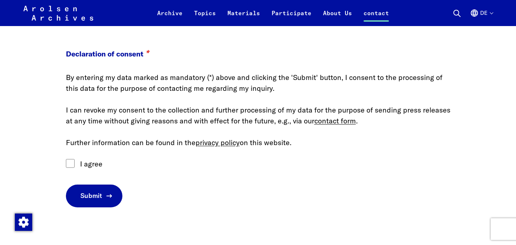  Describe the element at coordinates (265, 142) in the screenshot. I see `font: on this website.` at that location.